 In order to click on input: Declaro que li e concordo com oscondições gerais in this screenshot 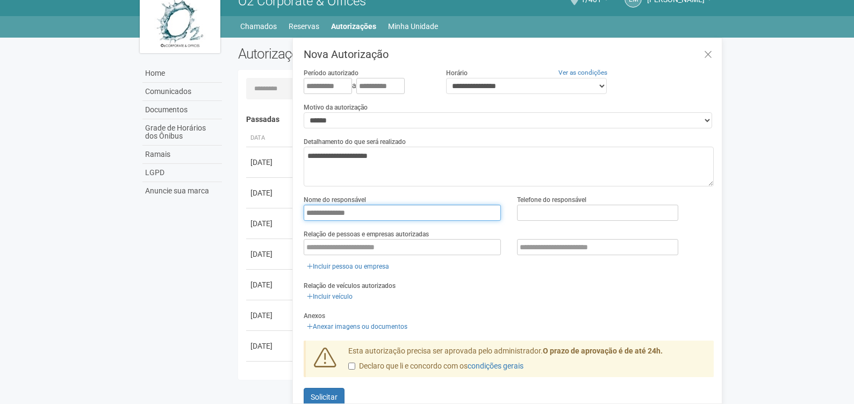, I will do `click(352, 366)`.